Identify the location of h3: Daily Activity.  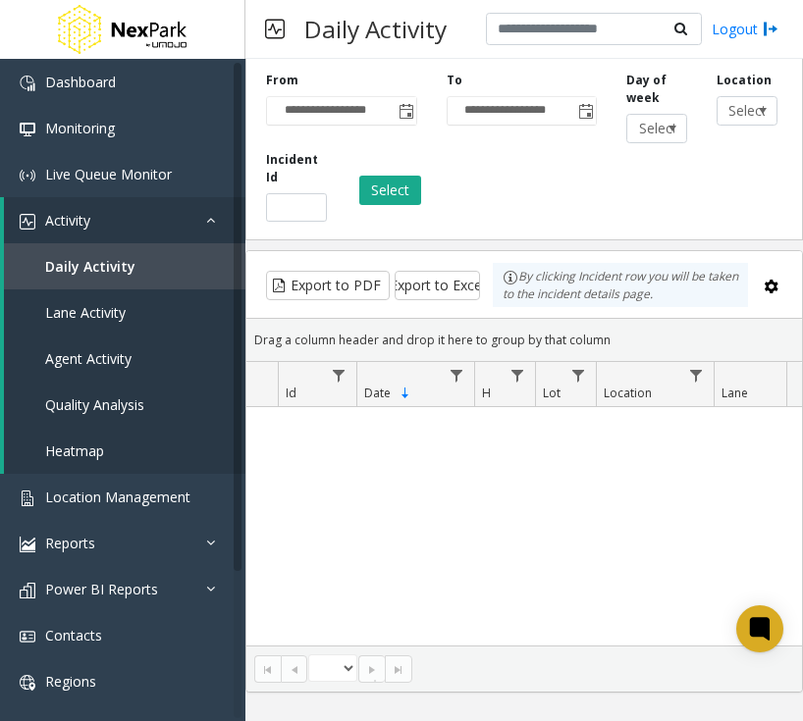
(375, 28).